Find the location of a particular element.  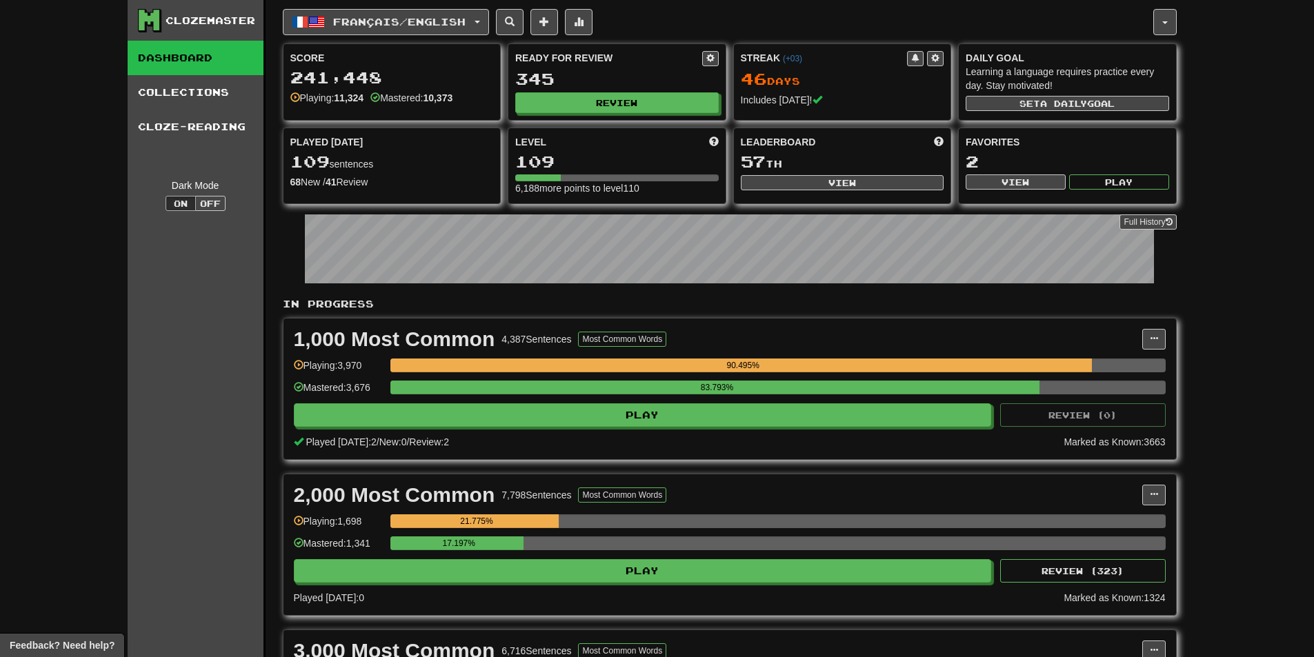

span: 46 is located at coordinates (754, 79).